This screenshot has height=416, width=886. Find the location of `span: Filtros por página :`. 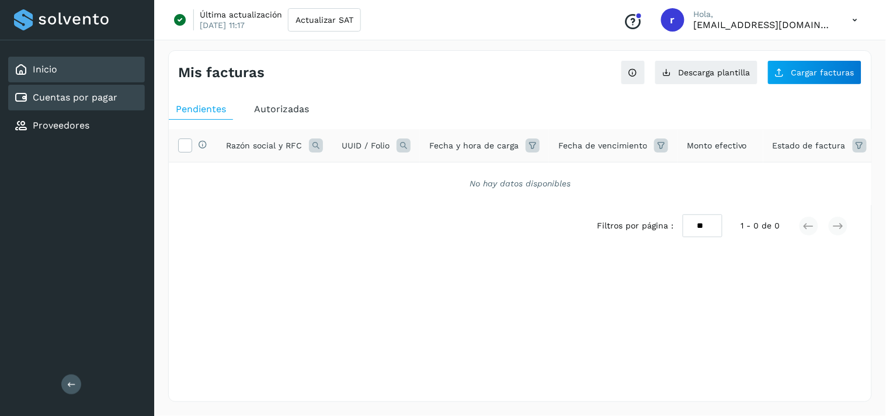

span: Filtros por página : is located at coordinates (635, 225).